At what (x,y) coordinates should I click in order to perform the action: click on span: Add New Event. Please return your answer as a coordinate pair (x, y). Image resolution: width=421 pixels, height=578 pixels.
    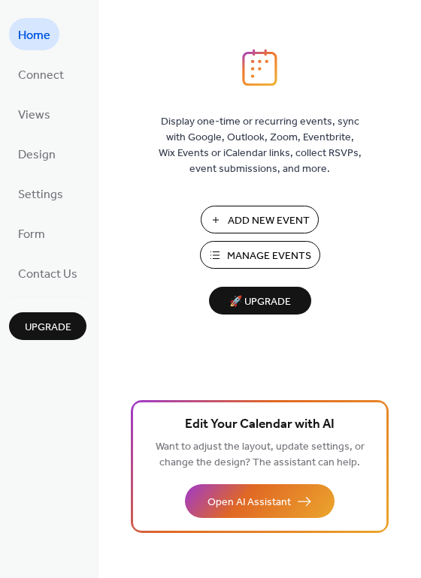
    Looking at the image, I should click on (268, 221).